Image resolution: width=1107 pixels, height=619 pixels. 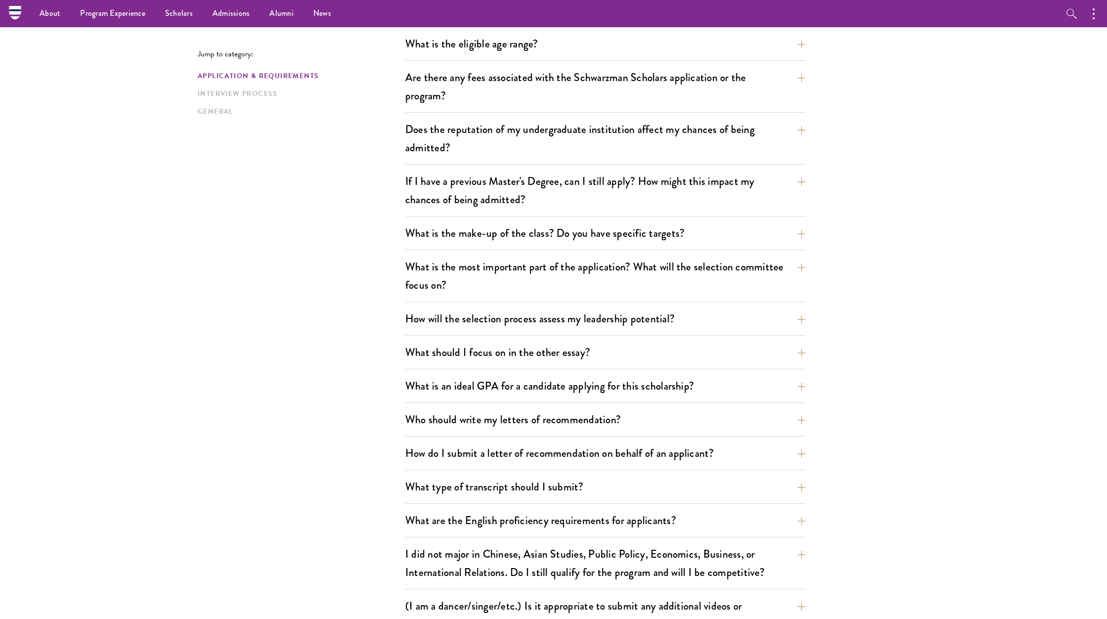 What do you see at coordinates (605, 563) in the screenshot?
I see `button: I did not major in Chinese, Asian Studies, Public Policy, Economics, Business, or International R...` at bounding box center [605, 563].